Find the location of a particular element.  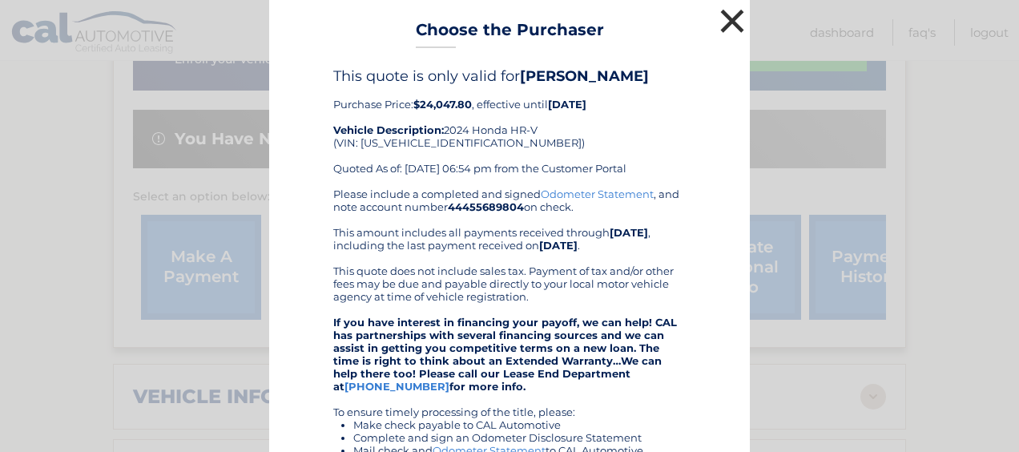

b: 44455689804 is located at coordinates (485, 207).